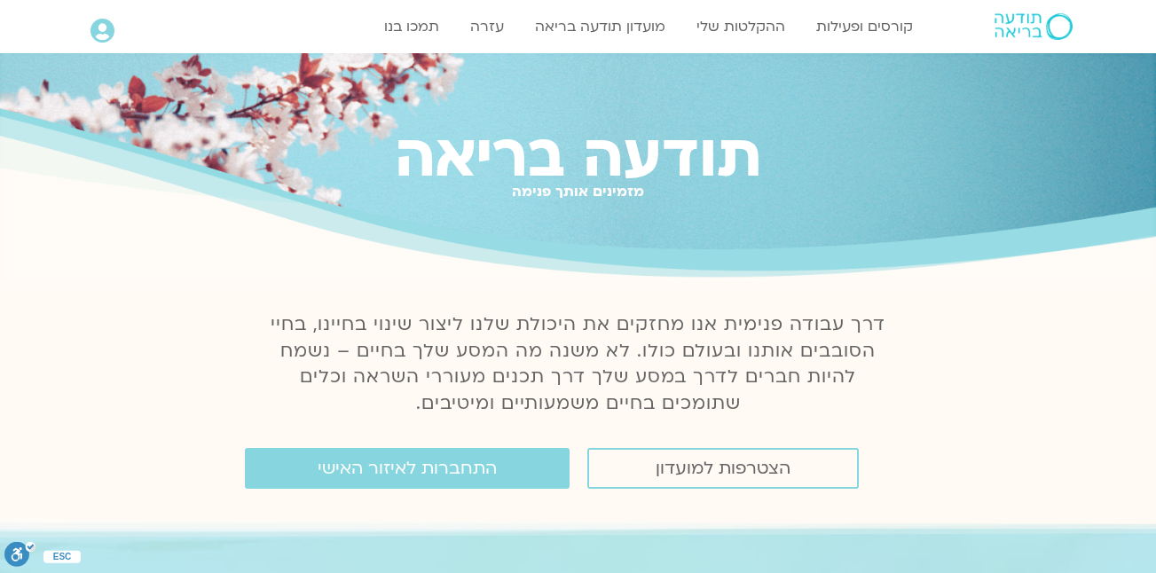  I want to click on span: התחברות לאיזור האישי, so click(407, 468).